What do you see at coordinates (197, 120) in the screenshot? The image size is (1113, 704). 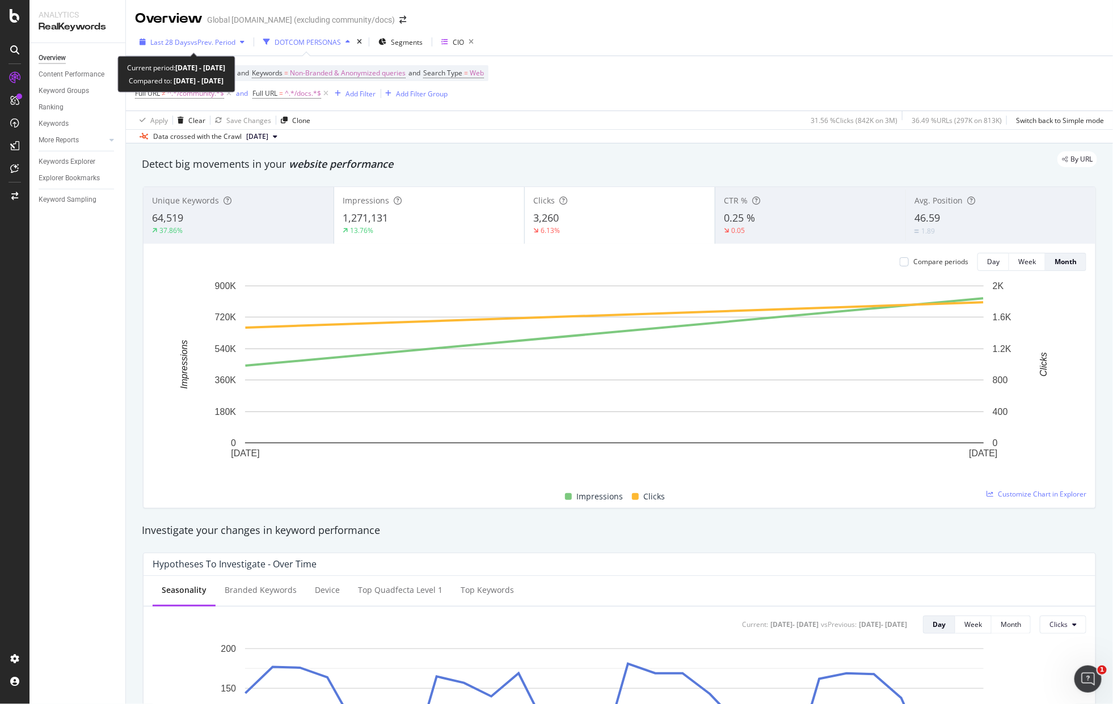 I see `div: Clear` at bounding box center [197, 120].